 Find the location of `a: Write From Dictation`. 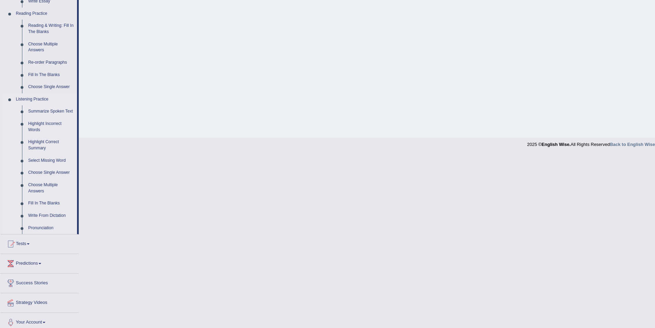

a: Write From Dictation is located at coordinates (51, 216).